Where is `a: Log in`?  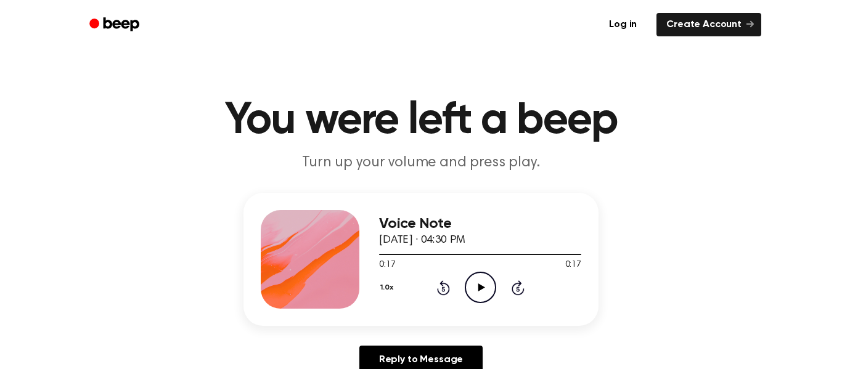 a: Log in is located at coordinates (623, 25).